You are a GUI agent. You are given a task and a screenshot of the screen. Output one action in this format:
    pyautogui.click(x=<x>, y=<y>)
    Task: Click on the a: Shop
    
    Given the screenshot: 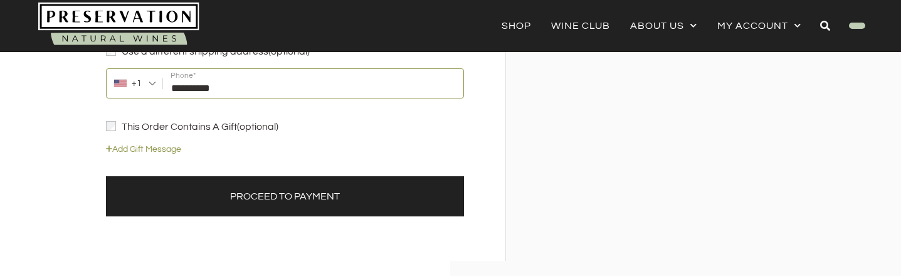 What is the action you would take?
    pyautogui.click(x=516, y=26)
    